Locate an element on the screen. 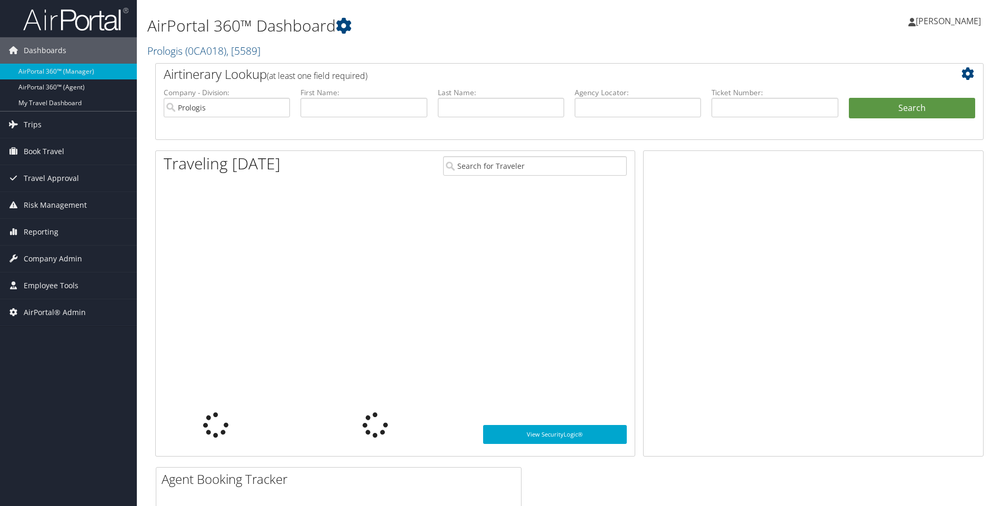  span: Travel Approval is located at coordinates (51, 178).